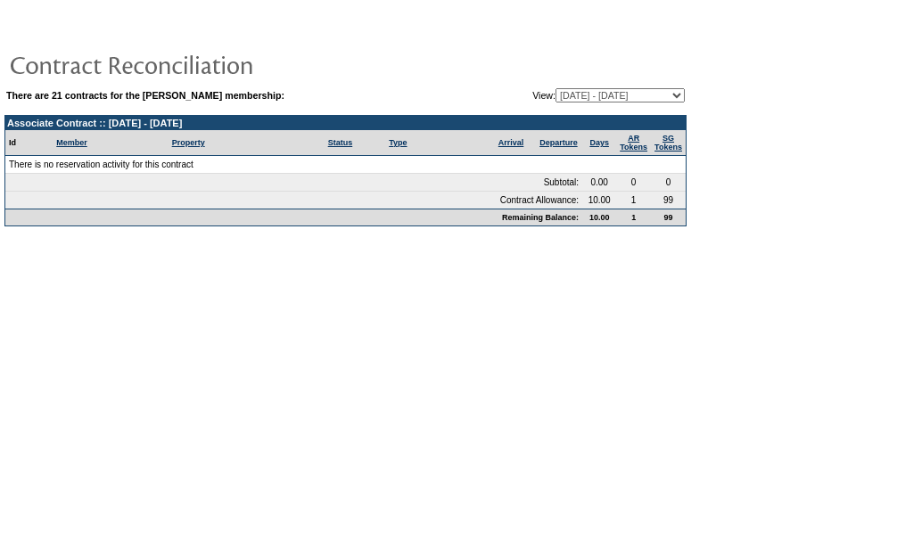 The height and width of the screenshot is (549, 897). What do you see at coordinates (293, 217) in the screenshot?
I see `td: Remaining Balance:` at bounding box center [293, 217].